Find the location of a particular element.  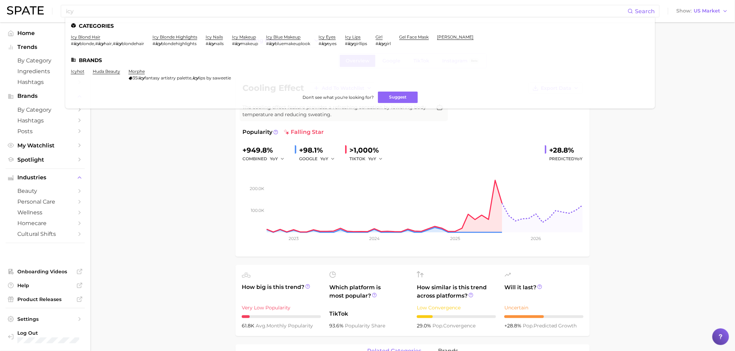

a: morphe is located at coordinates (136, 71).